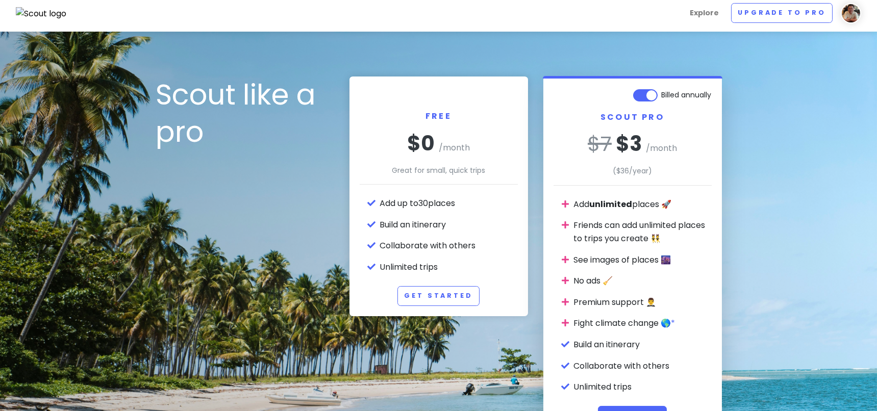  What do you see at coordinates (643, 323) in the screenshot?
I see `li: Fight climate change` at bounding box center [643, 323].